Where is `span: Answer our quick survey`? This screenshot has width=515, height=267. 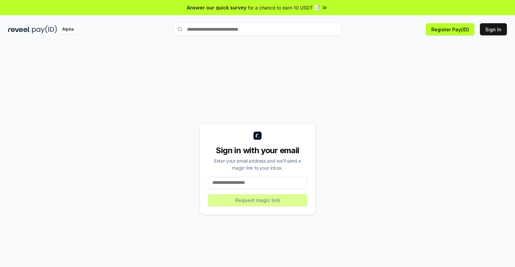 span: Answer our quick survey is located at coordinates (217, 7).